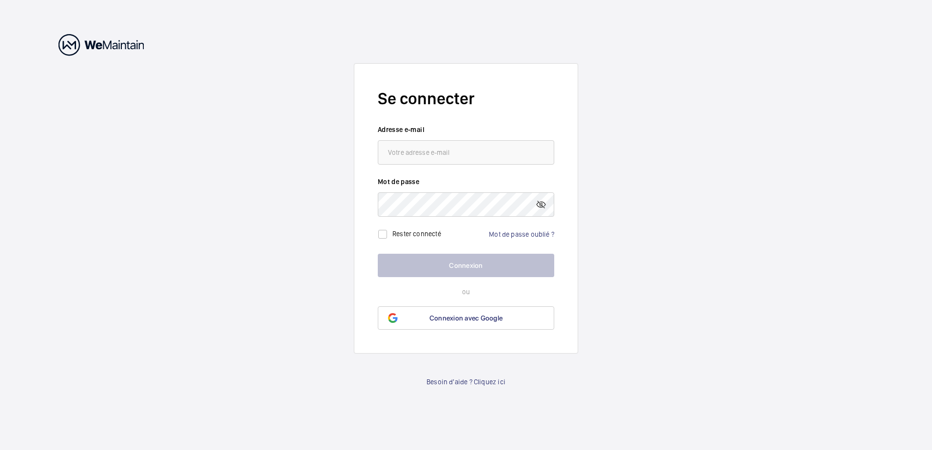  Describe the element at coordinates (417, 234) in the screenshot. I see `label: Rester connecté` at that location.